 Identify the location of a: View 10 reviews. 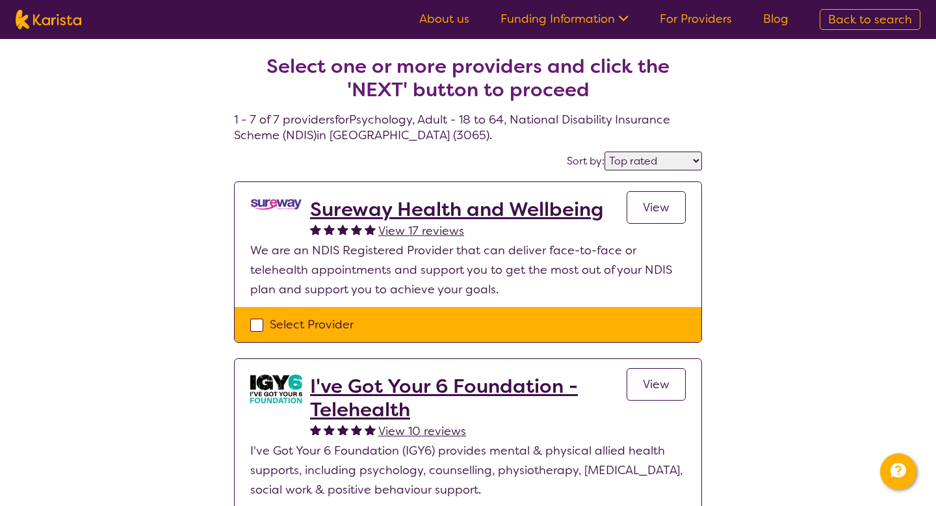
(422, 431).